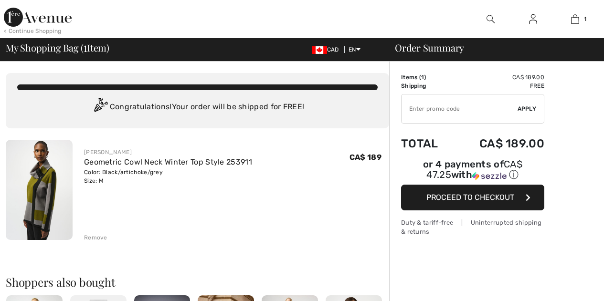 The width and height of the screenshot is (604, 301). Describe the element at coordinates (533, 19) in the screenshot. I see `a: Sign In` at that location.